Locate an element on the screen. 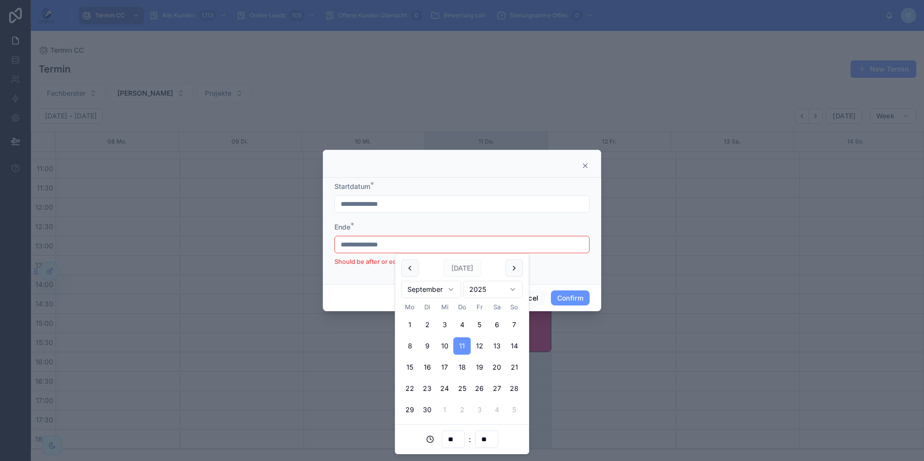  button: Montag, 29. September 2025 is located at coordinates (410, 410).